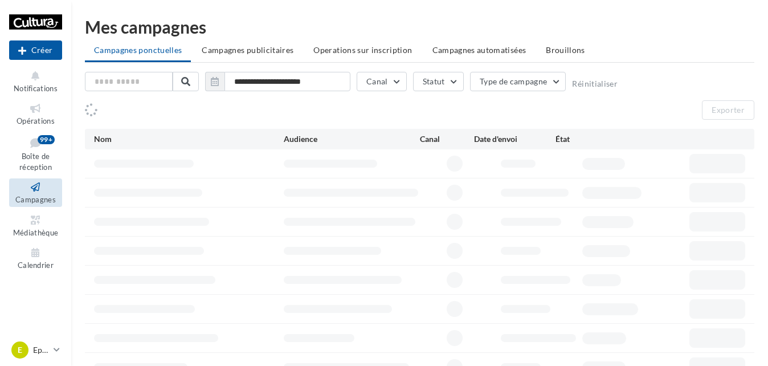 The height and width of the screenshot is (366, 768). Describe the element at coordinates (352, 139) in the screenshot. I see `div: Audience` at that location.